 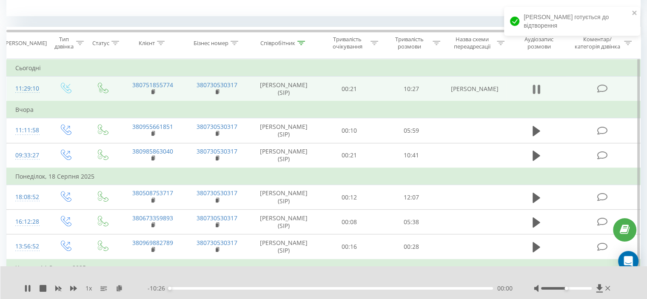 What do you see at coordinates (349, 197) in the screenshot?
I see `td: 00:12` at bounding box center [349, 197].